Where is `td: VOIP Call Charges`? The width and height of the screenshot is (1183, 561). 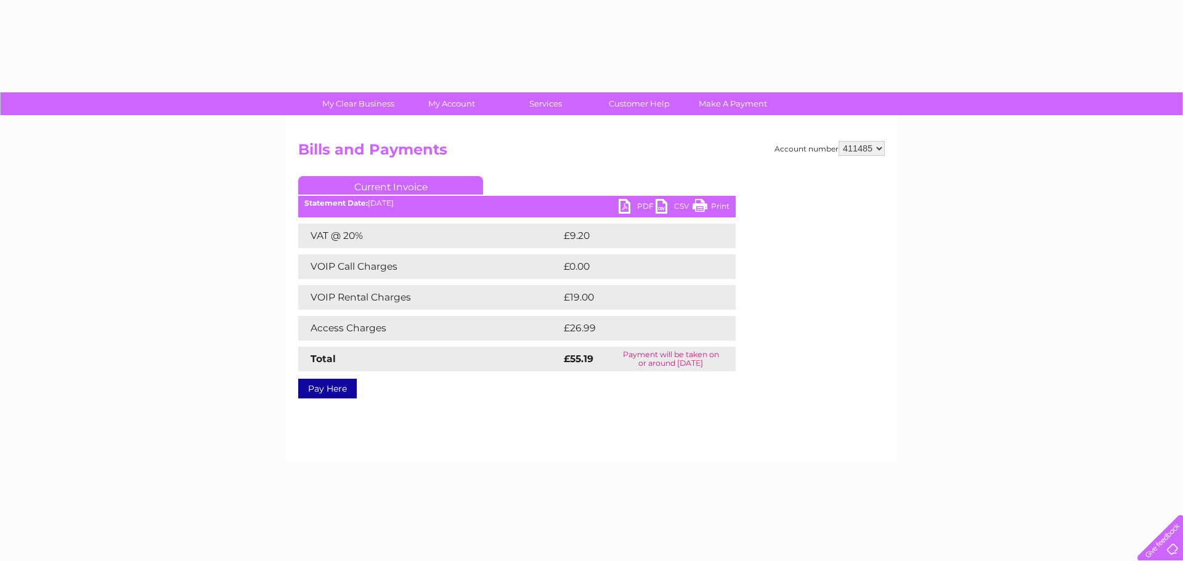
td: VOIP Call Charges is located at coordinates (429, 267).